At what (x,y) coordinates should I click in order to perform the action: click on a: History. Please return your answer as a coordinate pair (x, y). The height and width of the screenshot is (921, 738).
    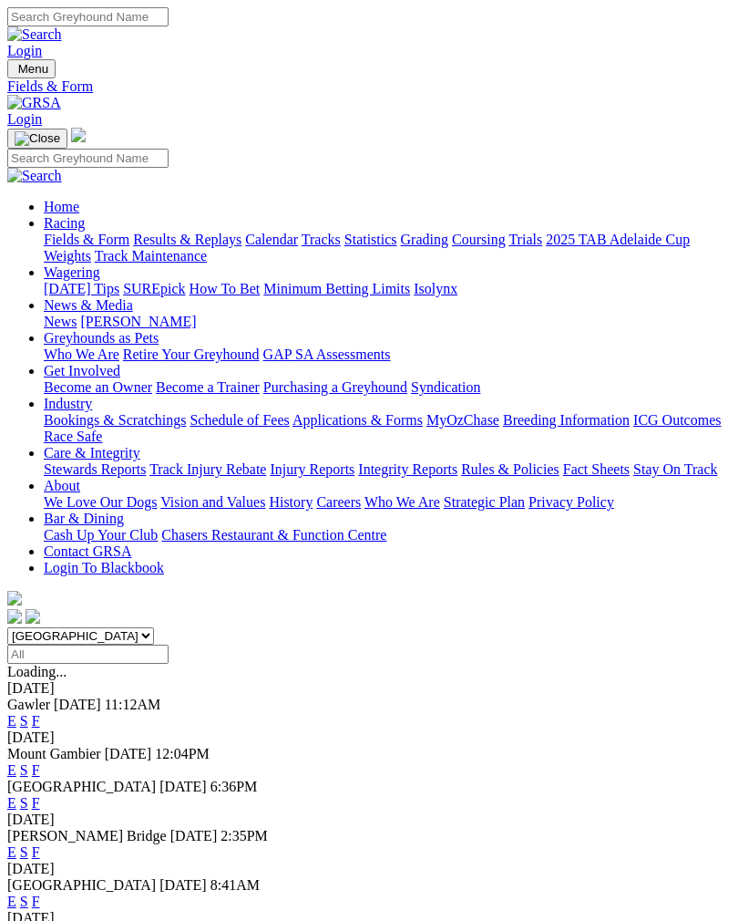
    Looking at the image, I should click on (291, 501).